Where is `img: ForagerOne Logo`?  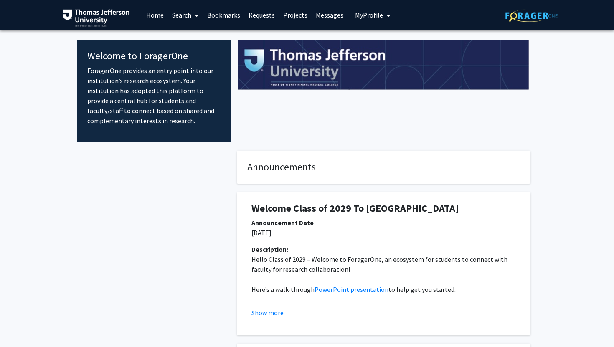
img: ForagerOne Logo is located at coordinates (532, 15).